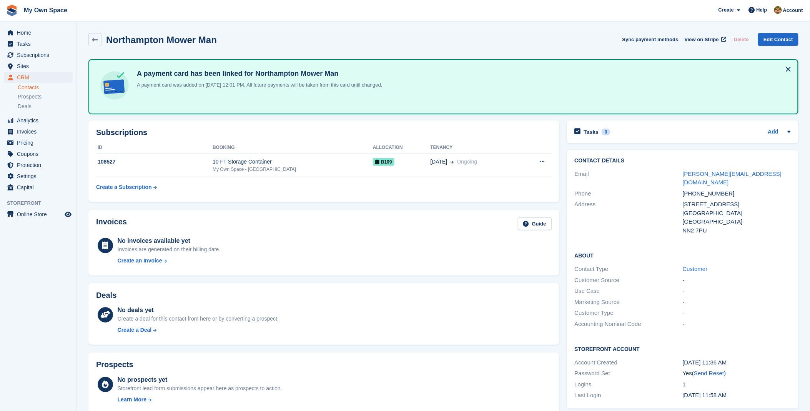 The height and width of the screenshot is (411, 810). I want to click on a: Guide, so click(535, 223).